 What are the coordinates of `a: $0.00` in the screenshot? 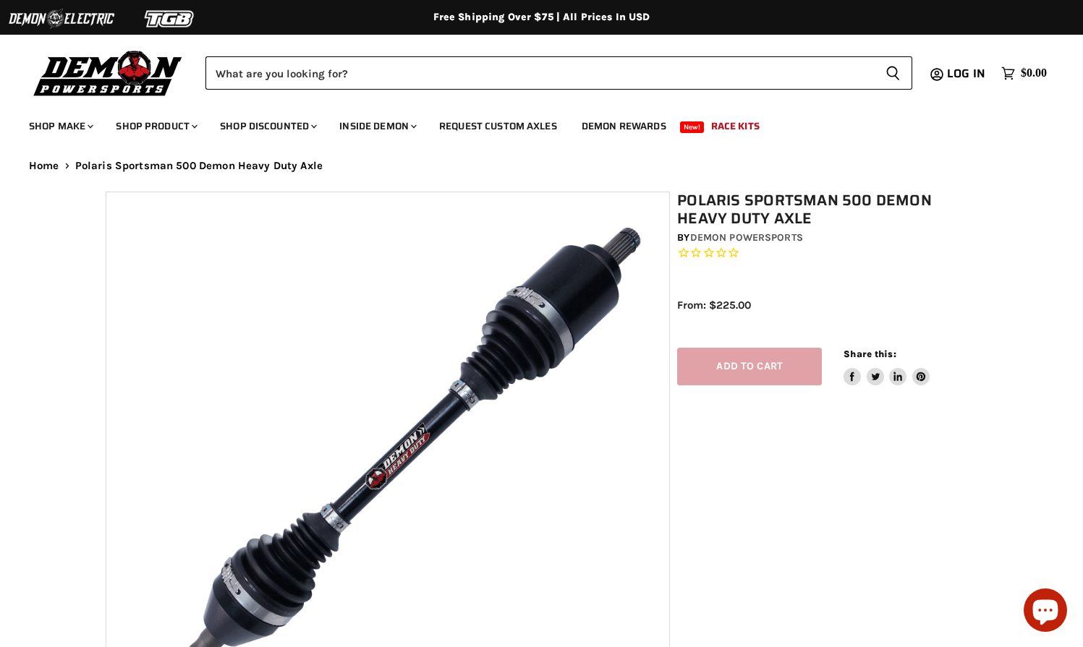 It's located at (1023, 73).